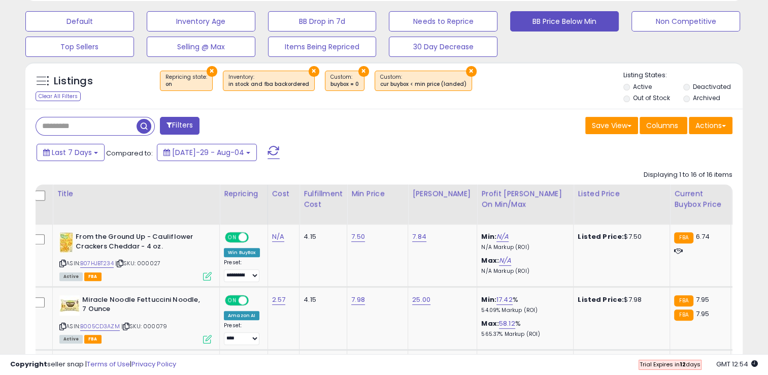 The height and width of the screenshot is (375, 768). What do you see at coordinates (620, 237) in the screenshot?
I see `div: $7.50` at bounding box center [620, 237].